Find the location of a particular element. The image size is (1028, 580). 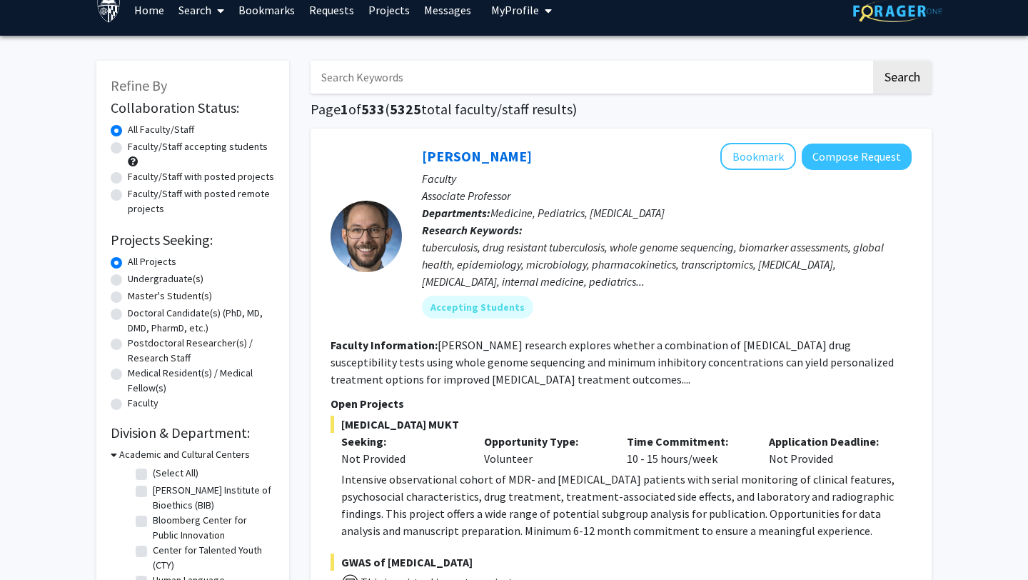

b: Faculty Information: is located at coordinates (384, 345).